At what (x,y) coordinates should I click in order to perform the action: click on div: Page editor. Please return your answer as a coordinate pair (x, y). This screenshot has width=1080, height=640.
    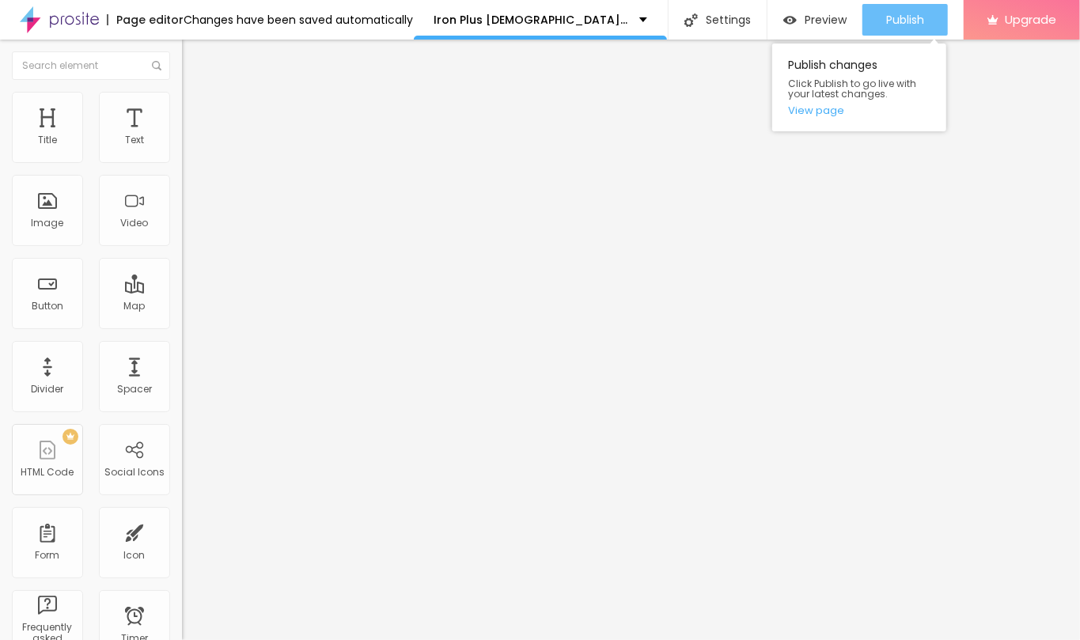
    Looking at the image, I should click on (145, 20).